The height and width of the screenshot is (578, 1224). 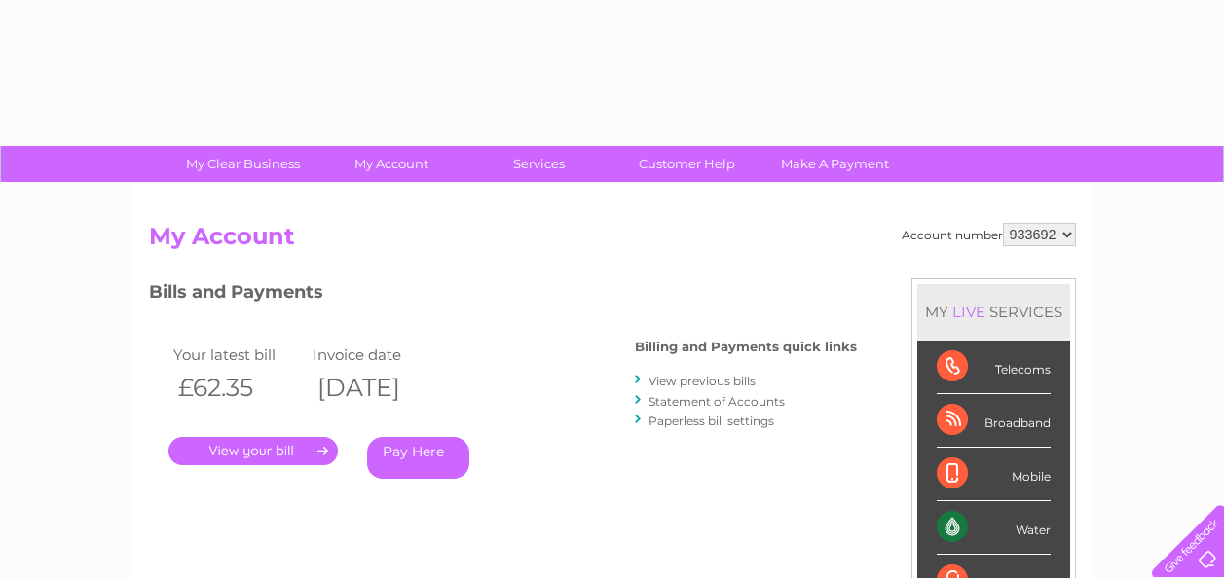 I want to click on a: Make A Payment, so click(x=835, y=164).